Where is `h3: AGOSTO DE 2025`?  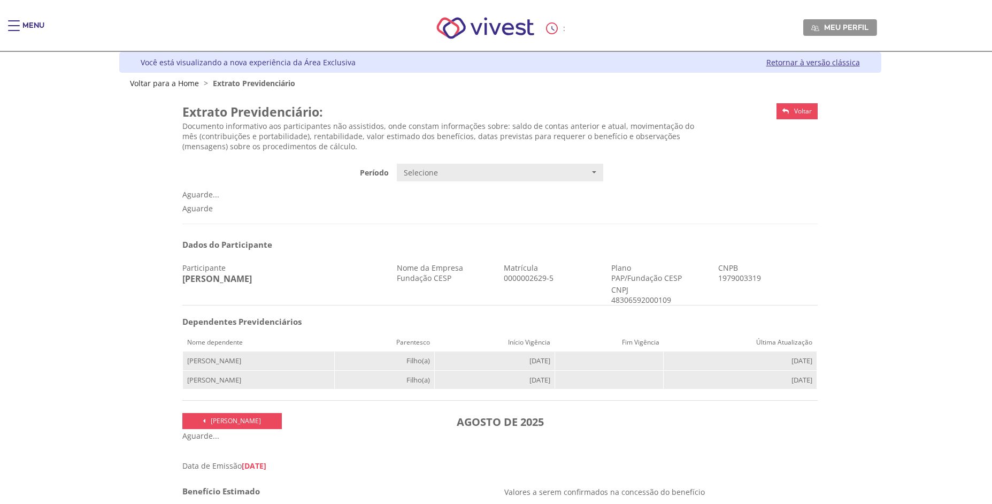 h3: AGOSTO DE 2025 is located at coordinates (500, 421).